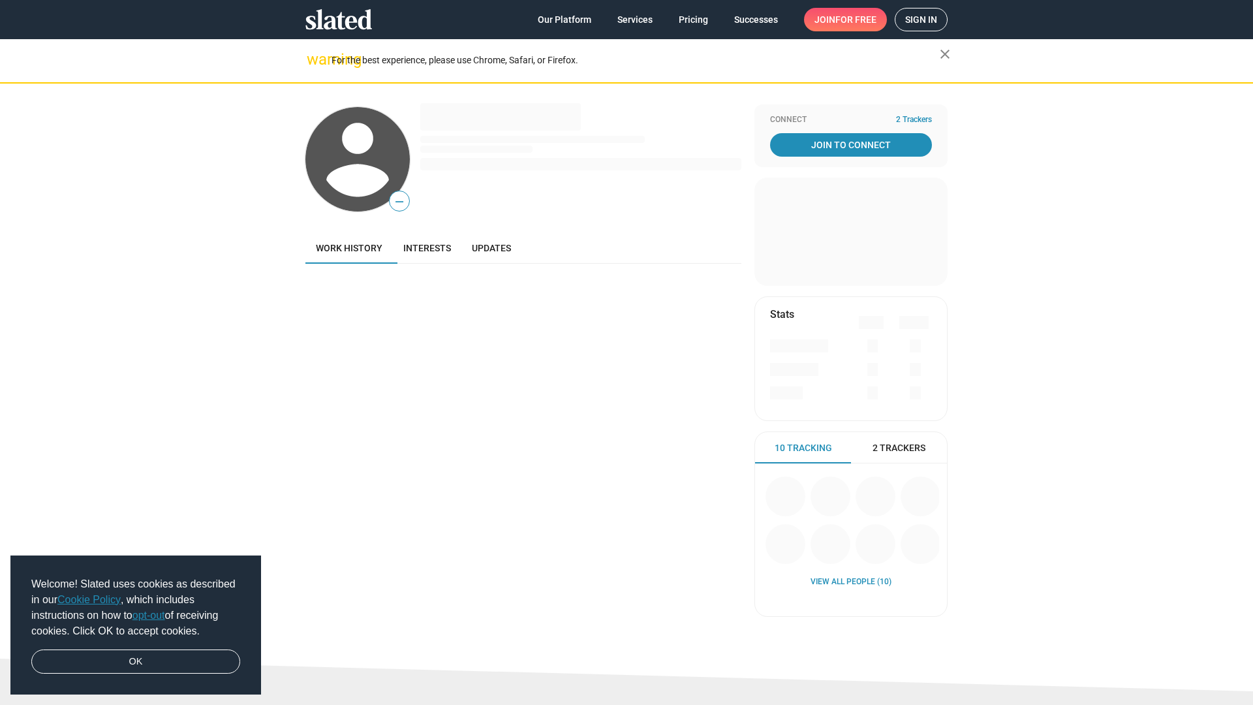 The image size is (1253, 705). What do you see at coordinates (851, 582) in the screenshot?
I see `a: View all People (10)` at bounding box center [851, 582].